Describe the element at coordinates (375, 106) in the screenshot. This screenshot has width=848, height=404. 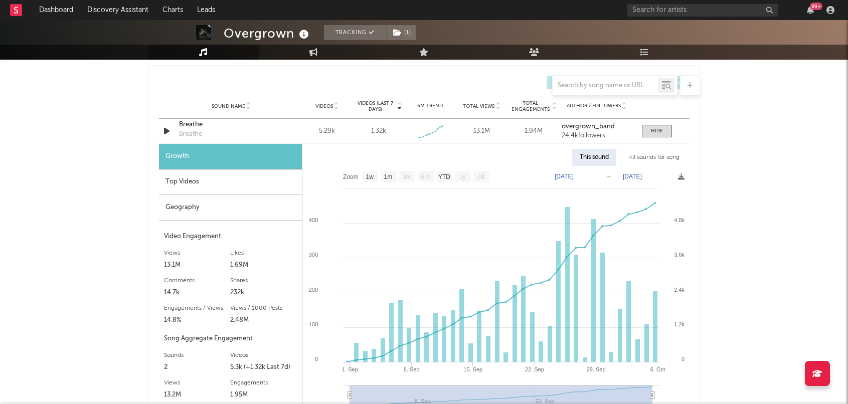
I see `span: Videos (last 7 days)` at that location.